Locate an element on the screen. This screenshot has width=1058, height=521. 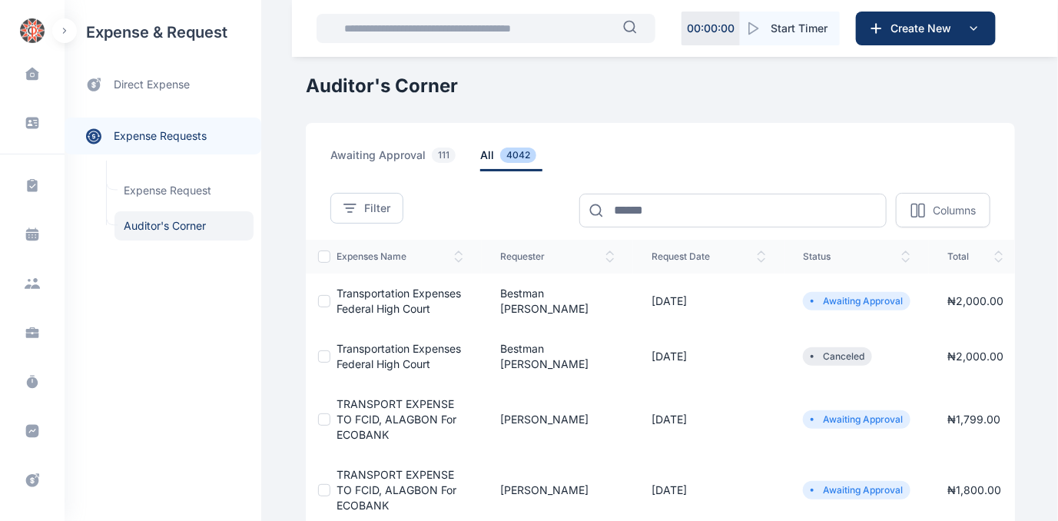
button: Columns is located at coordinates (943, 210).